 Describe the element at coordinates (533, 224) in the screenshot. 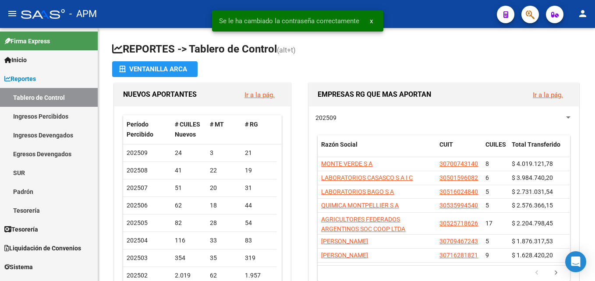

I see `span: $ 2.204.798,45` at that location.